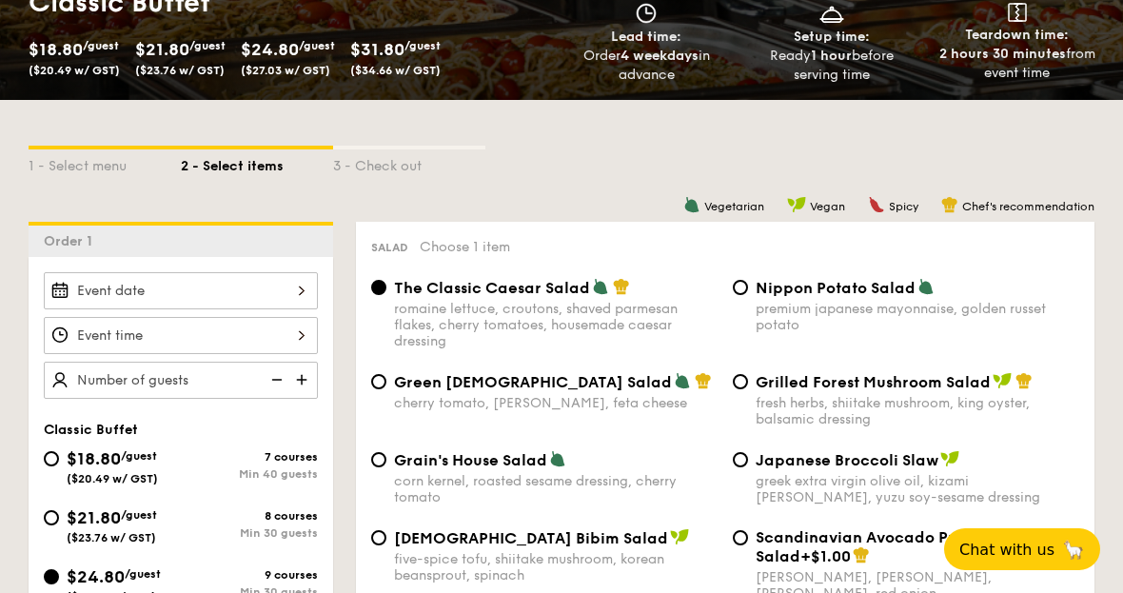  Describe the element at coordinates (465, 247) in the screenshot. I see `span: Choose 1 item` at that location.